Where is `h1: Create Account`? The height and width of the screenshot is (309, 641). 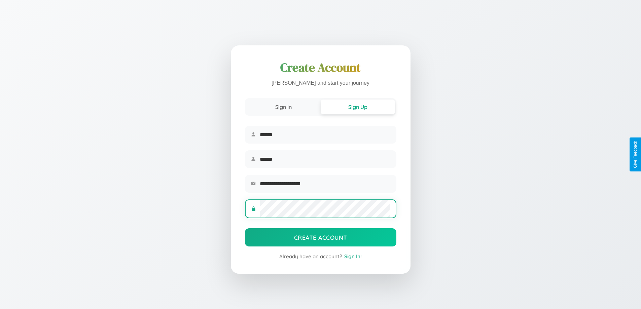
h1: Create Account is located at coordinates (320, 68).